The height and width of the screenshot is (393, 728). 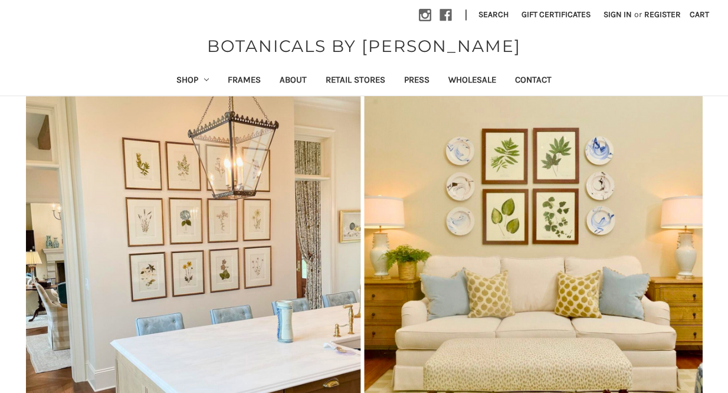 I want to click on a: Wholesale, so click(x=472, y=81).